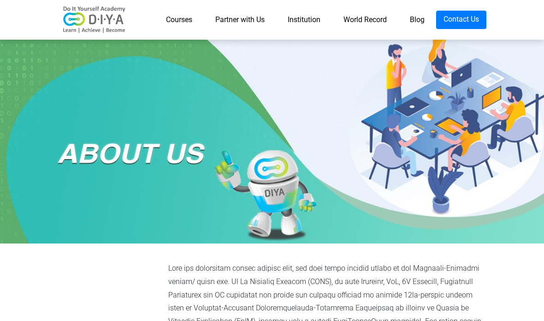  I want to click on a: Partner with Us, so click(240, 20).